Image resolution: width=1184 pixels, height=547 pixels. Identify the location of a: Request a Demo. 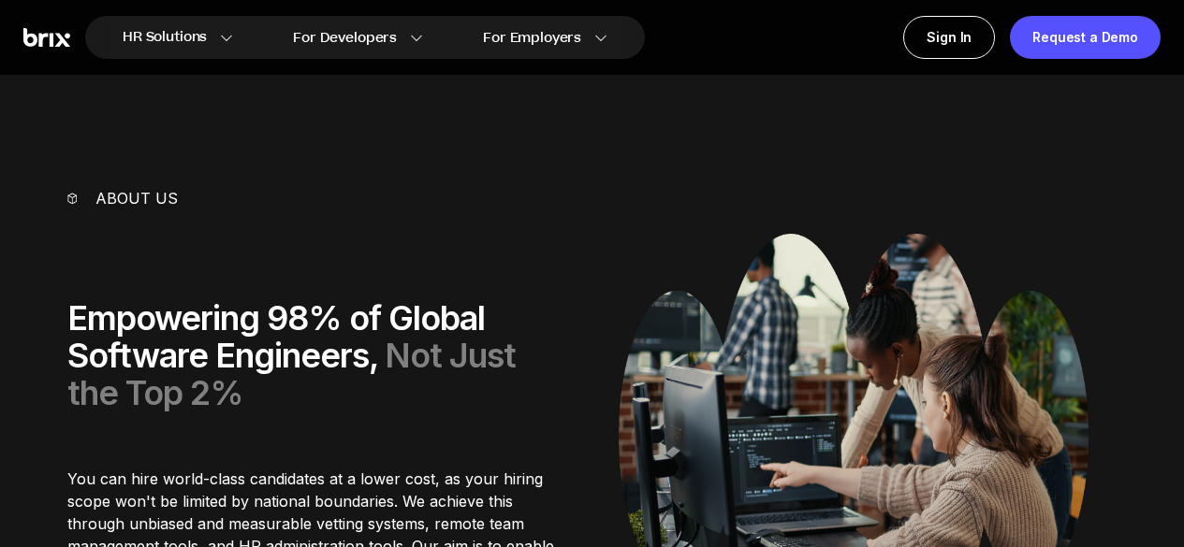
(1084, 37).